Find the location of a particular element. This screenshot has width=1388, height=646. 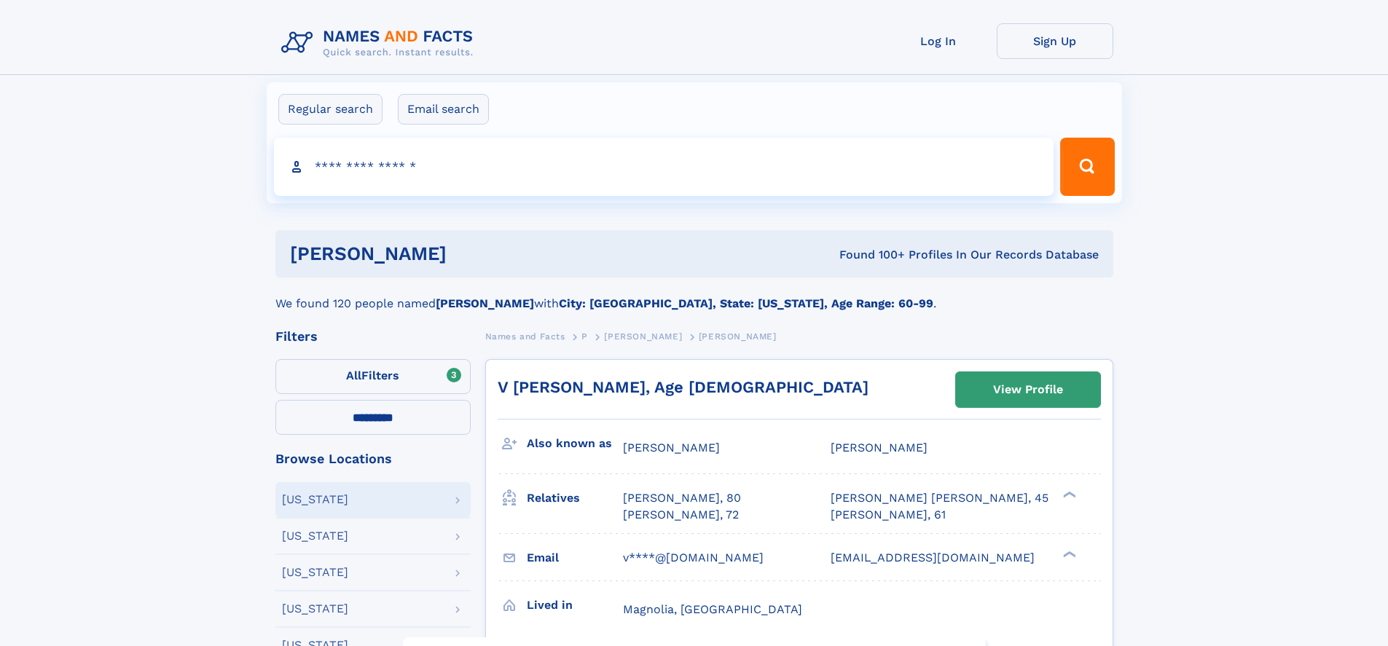

a: View Profile is located at coordinates (1028, 390).